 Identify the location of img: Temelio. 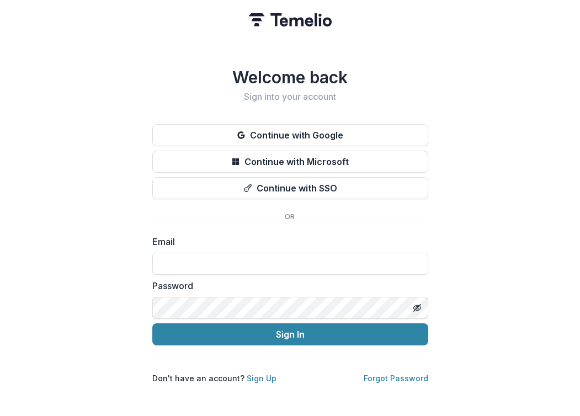
(290, 20).